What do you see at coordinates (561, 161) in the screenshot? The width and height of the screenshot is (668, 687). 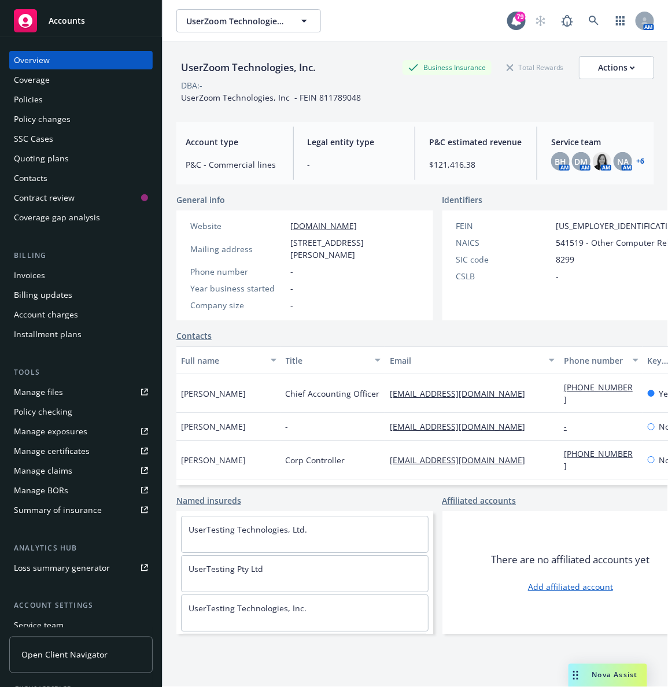 I see `span: BH` at bounding box center [561, 161].